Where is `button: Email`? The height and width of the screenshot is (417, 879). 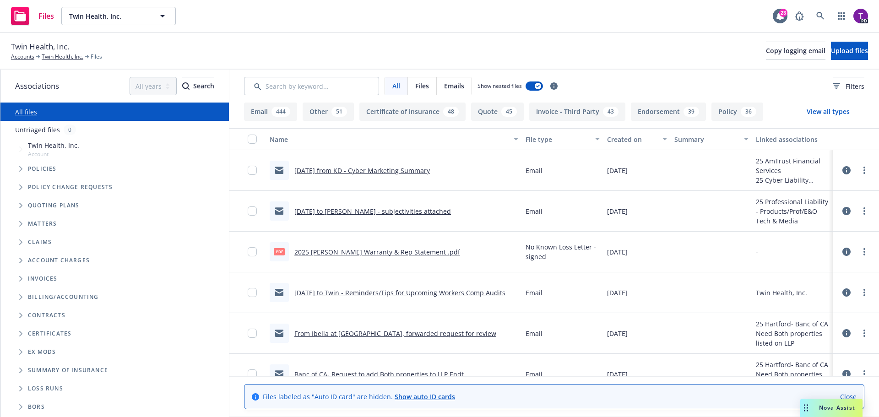 button: Email is located at coordinates (271, 112).